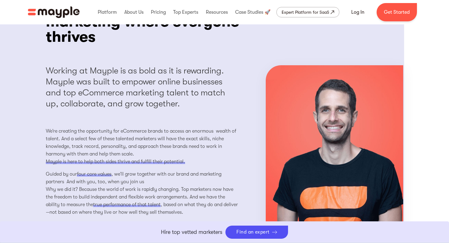 This screenshot has height=243, width=449. I want to click on div: Expert Platform for SaaS, so click(305, 12).